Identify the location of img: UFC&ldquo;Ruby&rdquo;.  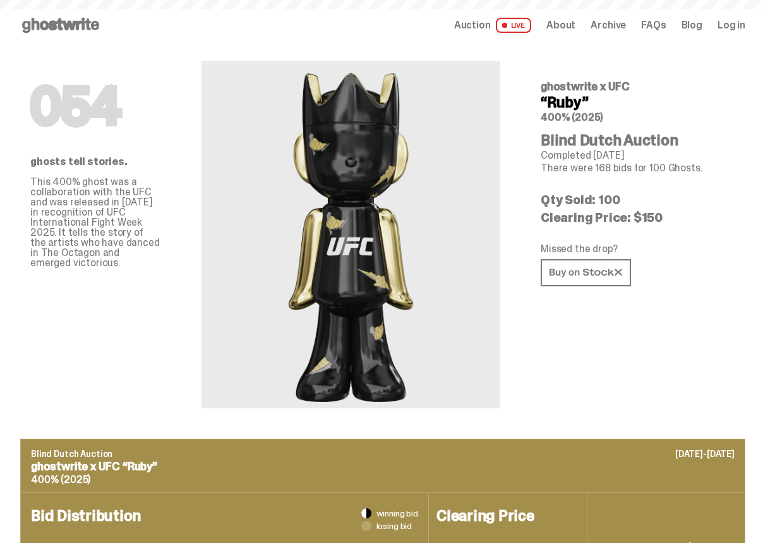
(351, 234).